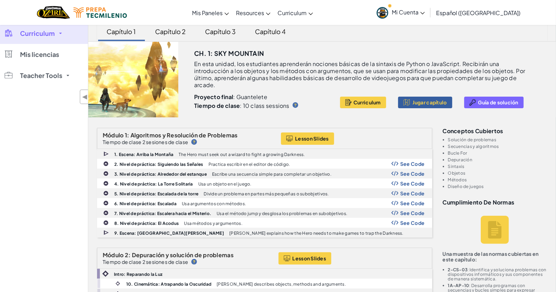 This screenshot has height=292, width=556. I want to click on b: Proyecto final, so click(214, 97).